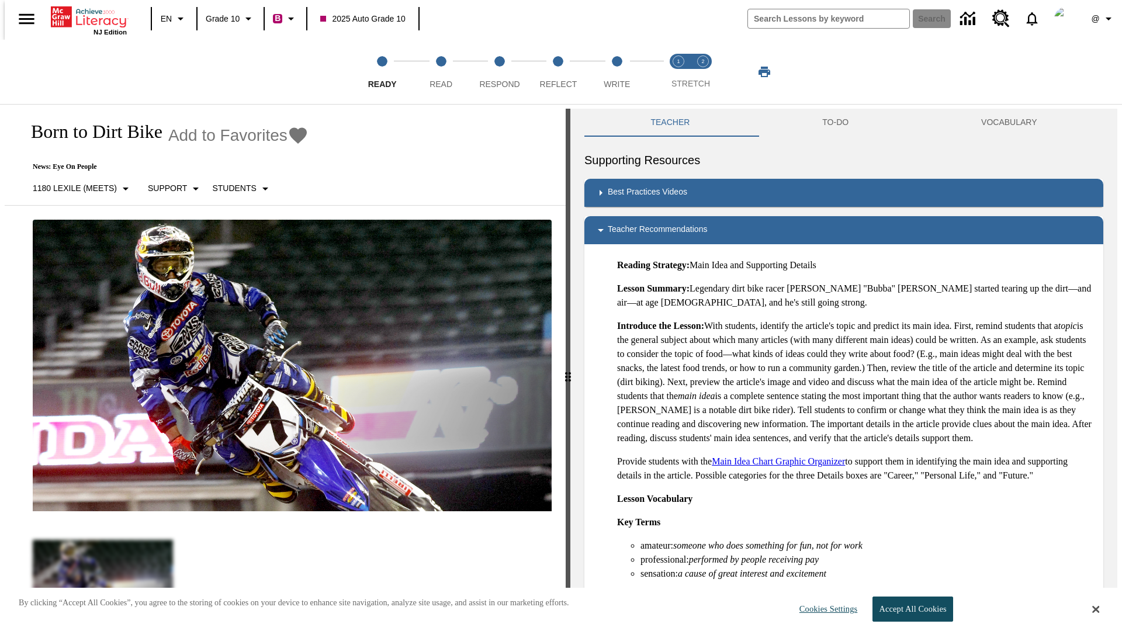  What do you see at coordinates (89, 20) in the screenshot?
I see `div: Home` at bounding box center [89, 20].